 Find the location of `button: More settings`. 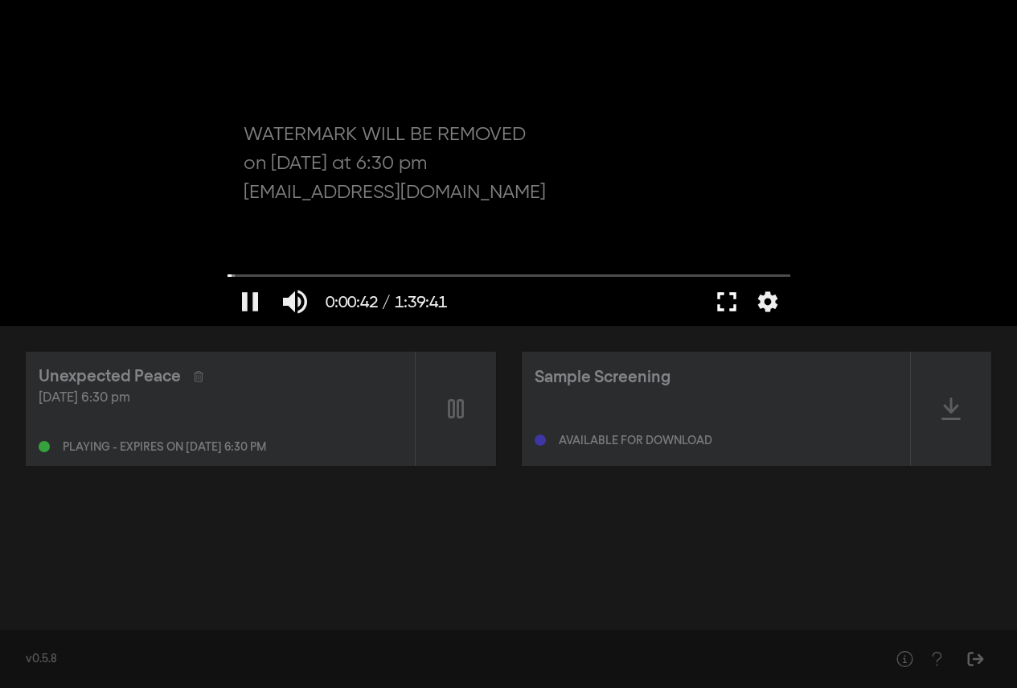

button: More settings is located at coordinates (768, 302).